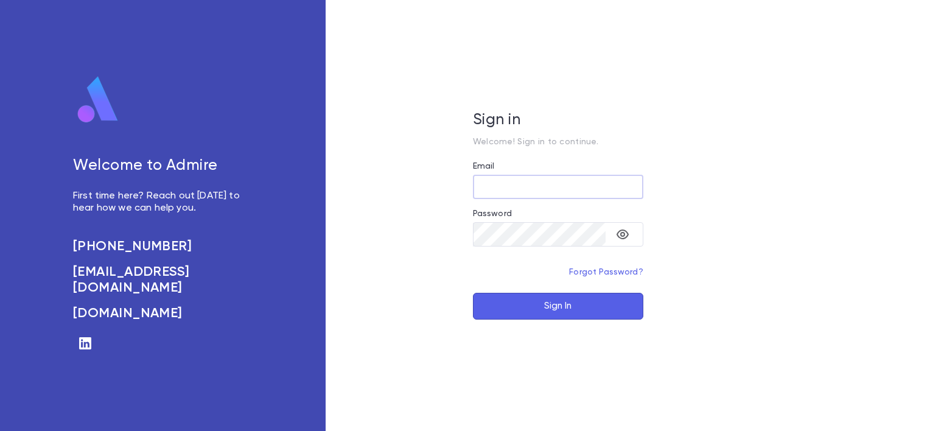  Describe the element at coordinates (606, 272) in the screenshot. I see `a: Forgot Password?` at that location.